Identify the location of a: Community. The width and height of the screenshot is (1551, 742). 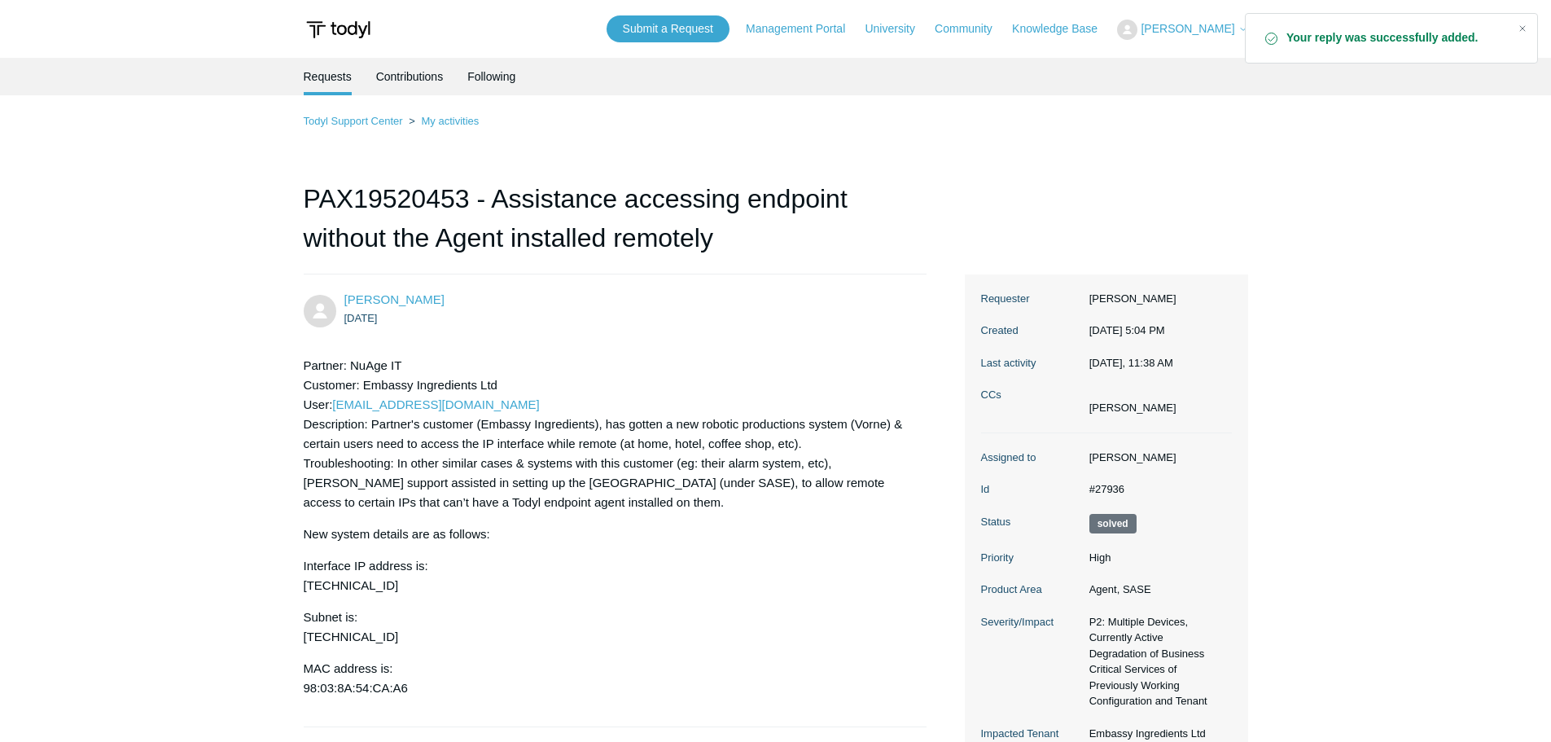
(971, 28).